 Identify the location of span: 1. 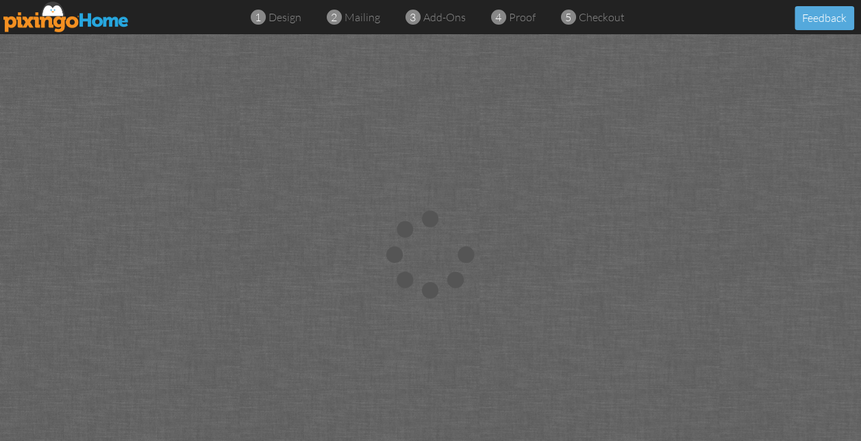
(257, 17).